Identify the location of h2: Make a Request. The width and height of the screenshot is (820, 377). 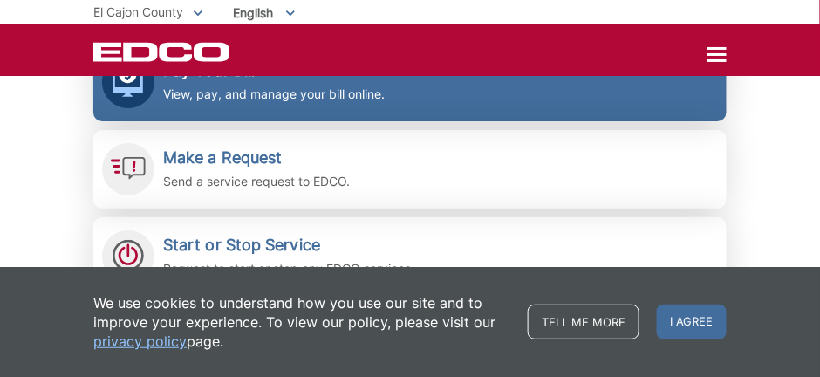
(256, 158).